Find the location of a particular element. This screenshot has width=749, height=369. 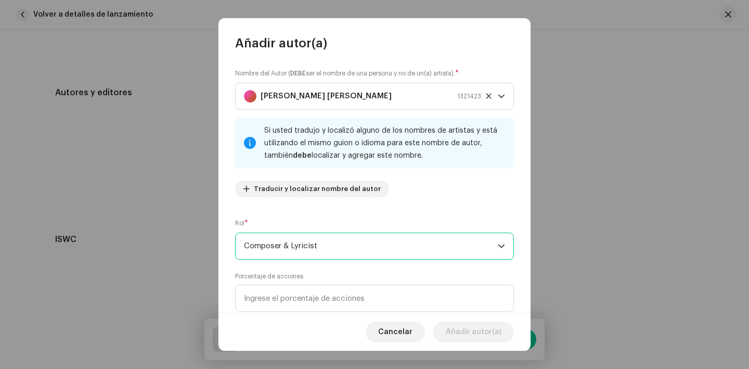

label: Porcentaje de acciones is located at coordinates (269, 276).